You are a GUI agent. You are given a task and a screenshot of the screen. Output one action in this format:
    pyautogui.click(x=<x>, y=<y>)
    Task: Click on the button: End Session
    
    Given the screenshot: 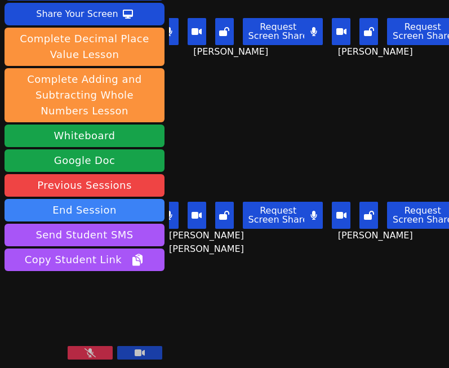 What is the action you would take?
    pyautogui.click(x=84, y=210)
    